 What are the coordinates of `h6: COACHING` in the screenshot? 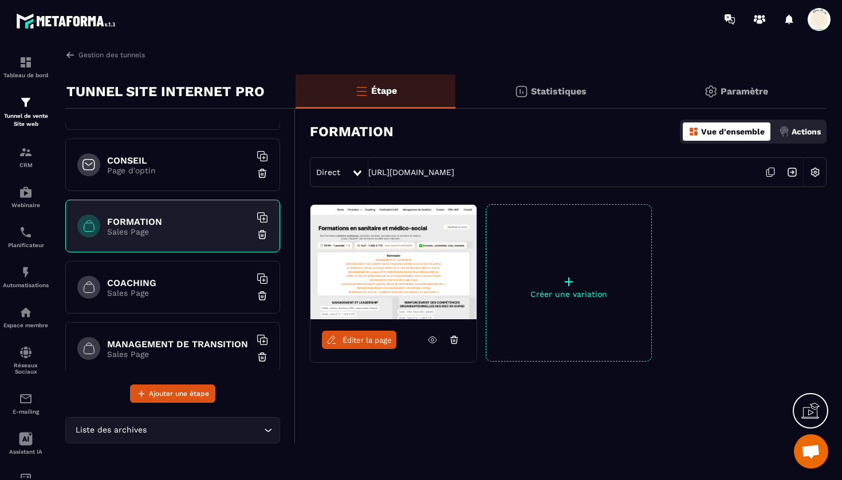 It's located at (179, 283).